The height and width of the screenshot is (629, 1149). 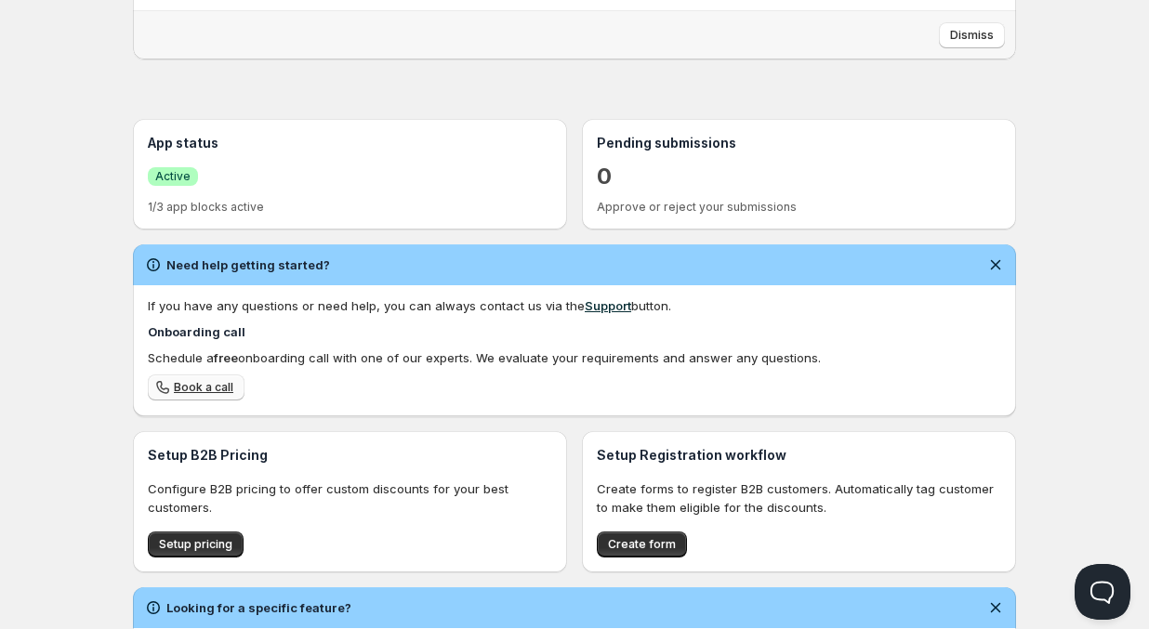 What do you see at coordinates (798, 455) in the screenshot?
I see `h3: Setup Registration workflow` at bounding box center [798, 455].